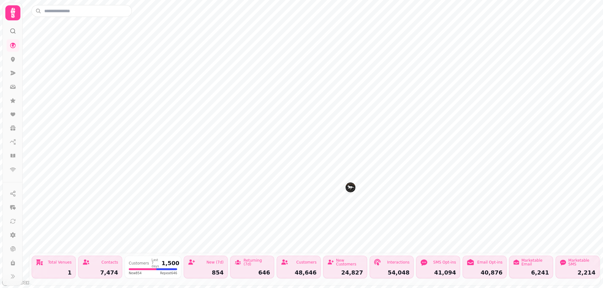  What do you see at coordinates (391, 273) in the screenshot?
I see `div: 54,048` at bounding box center [391, 273].